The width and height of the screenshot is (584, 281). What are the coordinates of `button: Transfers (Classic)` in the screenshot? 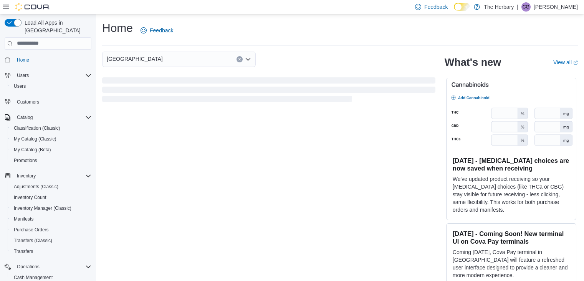 It's located at (51, 240).